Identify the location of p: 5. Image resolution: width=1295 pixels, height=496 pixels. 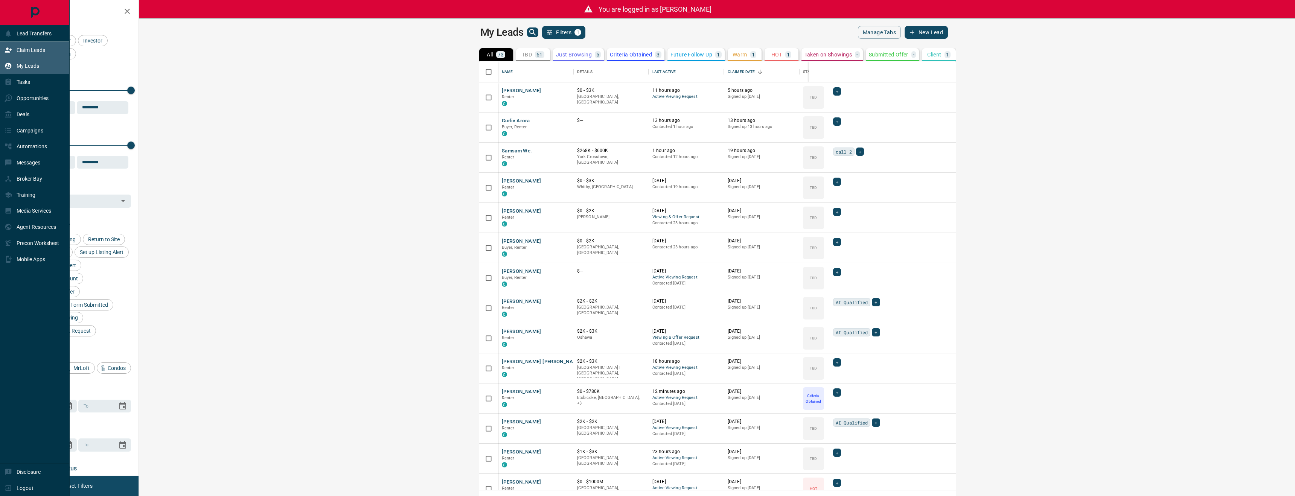
(598, 55).